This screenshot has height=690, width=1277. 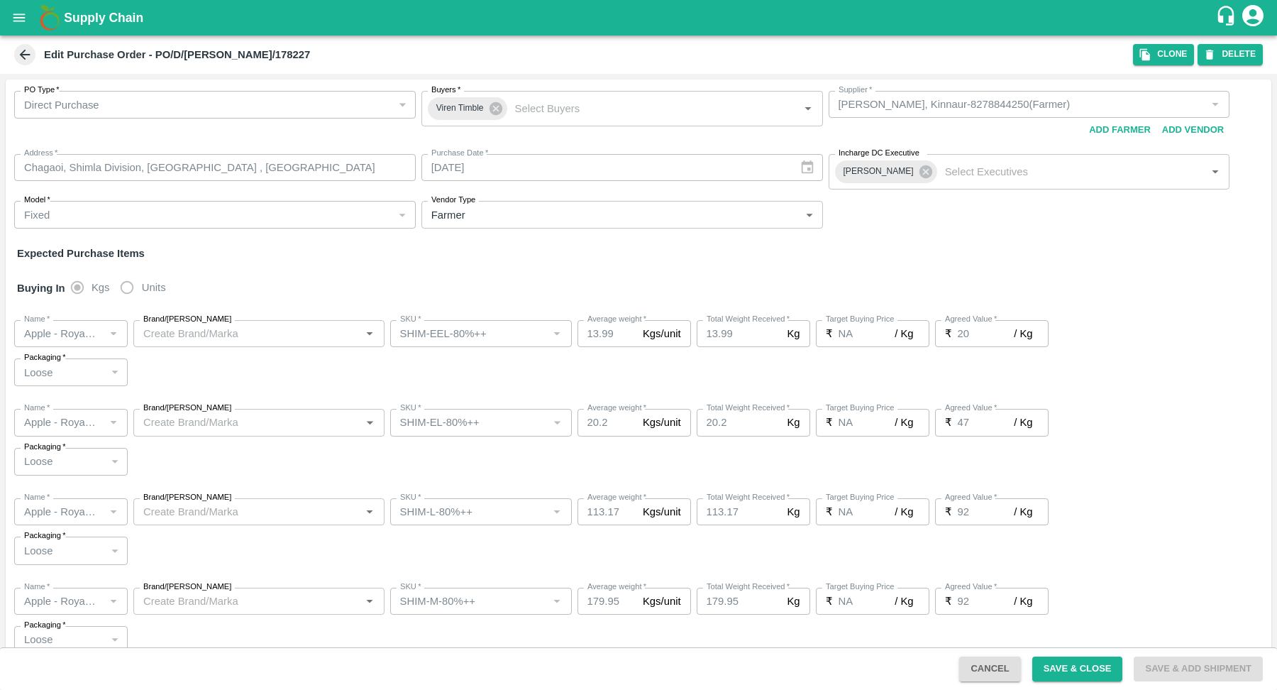 I want to click on button: Clone, so click(x=1164, y=54).